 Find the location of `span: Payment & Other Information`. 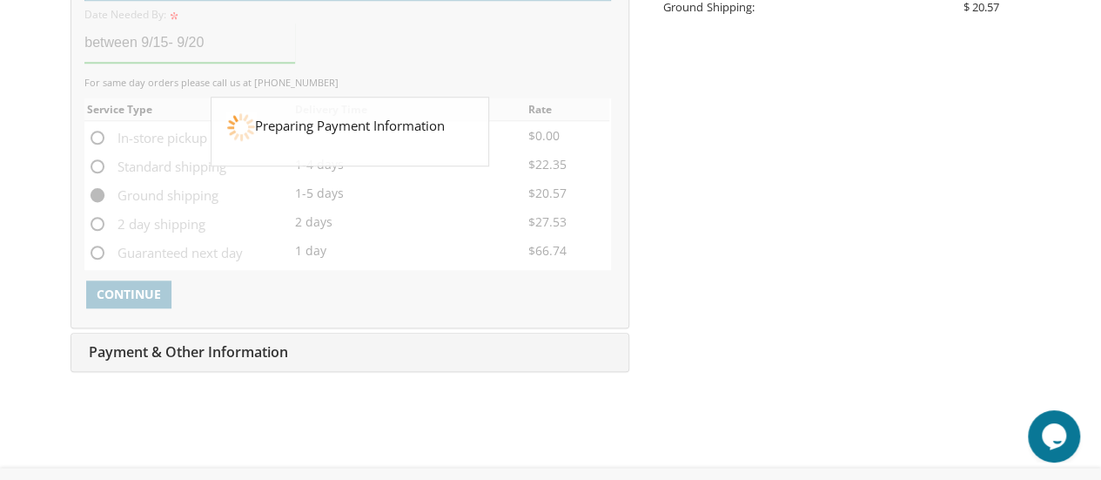

span: Payment & Other Information is located at coordinates (186, 352).